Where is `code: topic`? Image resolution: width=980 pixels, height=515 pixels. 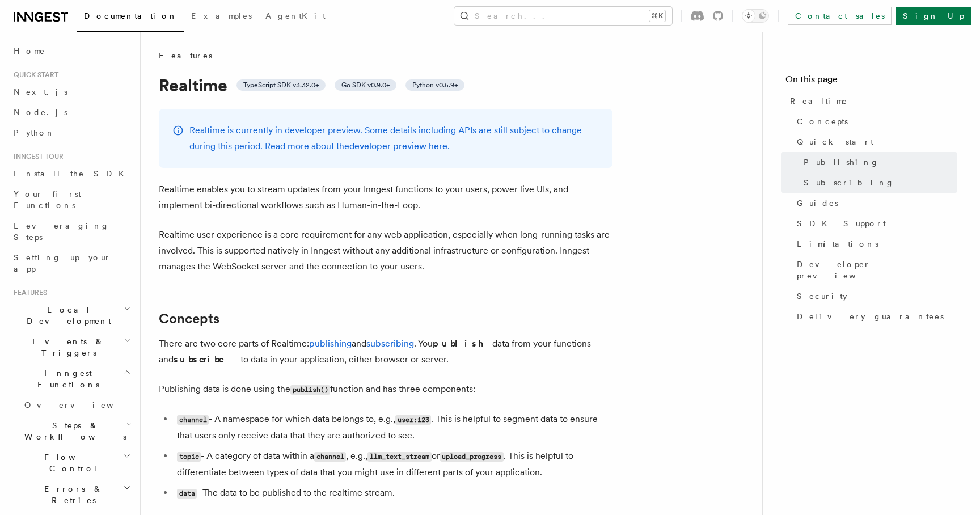
code: topic is located at coordinates (189, 456).